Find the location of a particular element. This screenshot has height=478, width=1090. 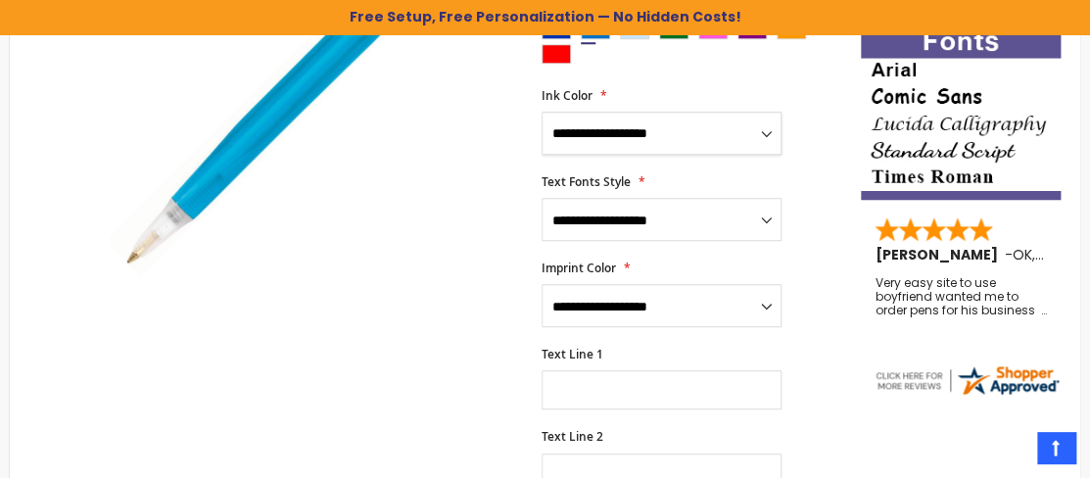

img: 4pens.com widget logo is located at coordinates (967, 380).